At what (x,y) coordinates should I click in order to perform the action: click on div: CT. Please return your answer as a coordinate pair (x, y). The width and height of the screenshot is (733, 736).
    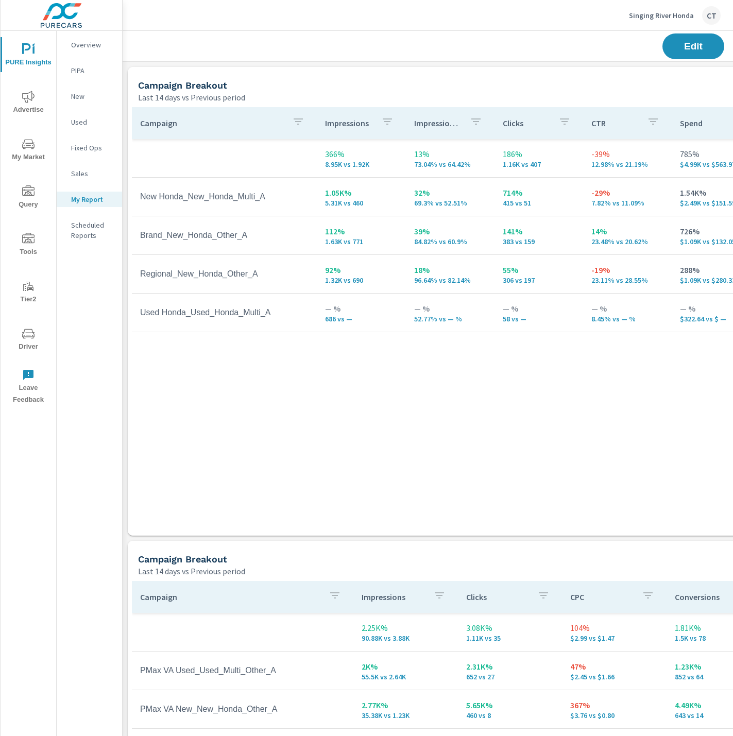
    Looking at the image, I should click on (712, 15).